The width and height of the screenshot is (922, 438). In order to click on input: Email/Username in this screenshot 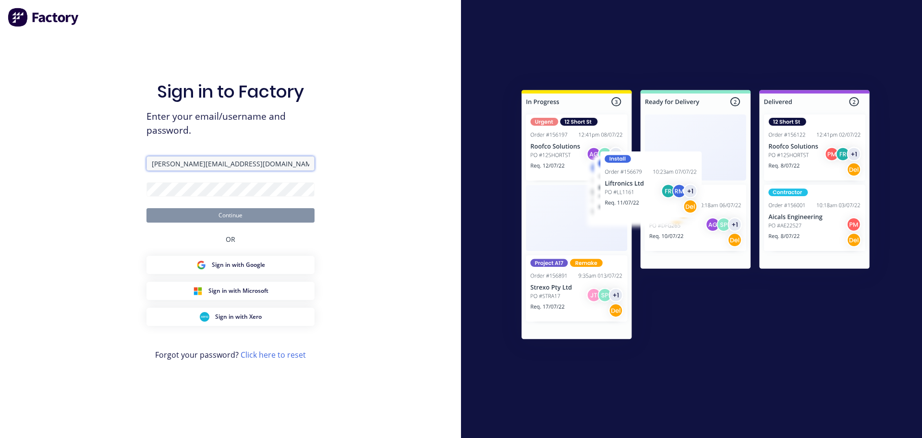, I will do `click(231, 163)`.